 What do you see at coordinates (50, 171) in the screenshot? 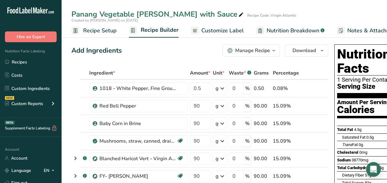
I see `div: EN` at bounding box center [50, 171].